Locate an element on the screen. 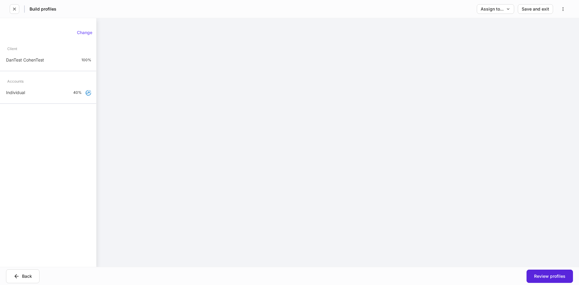  div: Back is located at coordinates (23, 276).